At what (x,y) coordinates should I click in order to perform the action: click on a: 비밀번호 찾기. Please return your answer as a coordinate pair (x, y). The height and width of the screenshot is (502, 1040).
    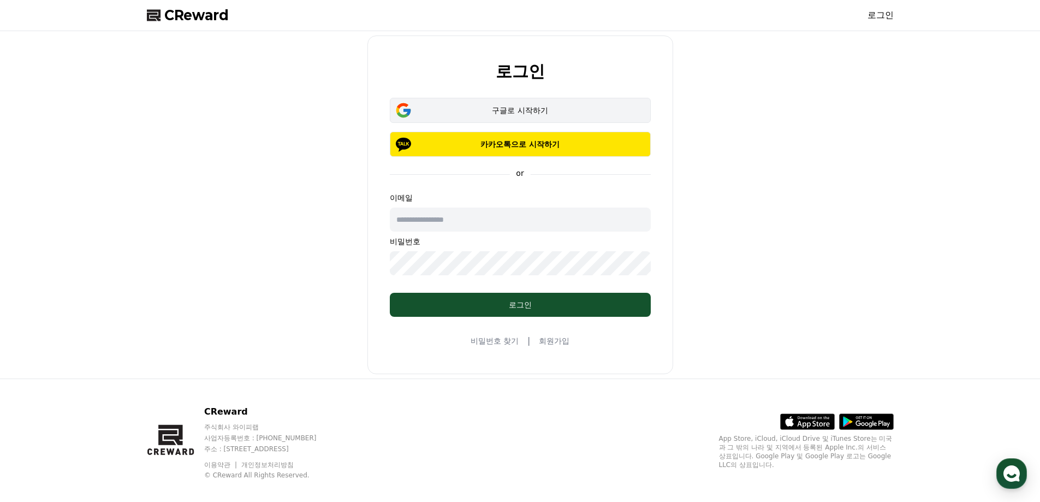
    Looking at the image, I should click on (495, 341).